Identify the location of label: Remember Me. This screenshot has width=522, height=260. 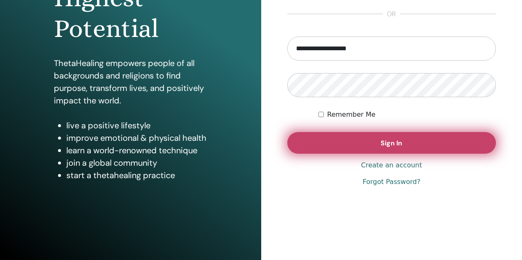
(351, 115).